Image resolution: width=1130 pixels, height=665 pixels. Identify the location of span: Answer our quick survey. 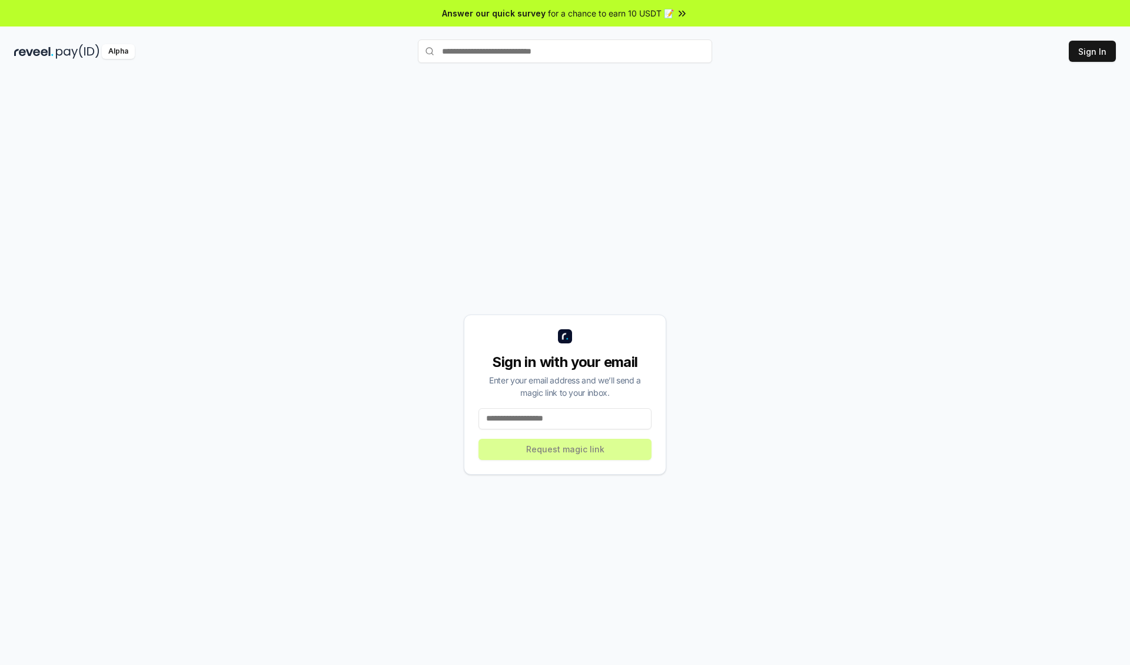
(494, 13).